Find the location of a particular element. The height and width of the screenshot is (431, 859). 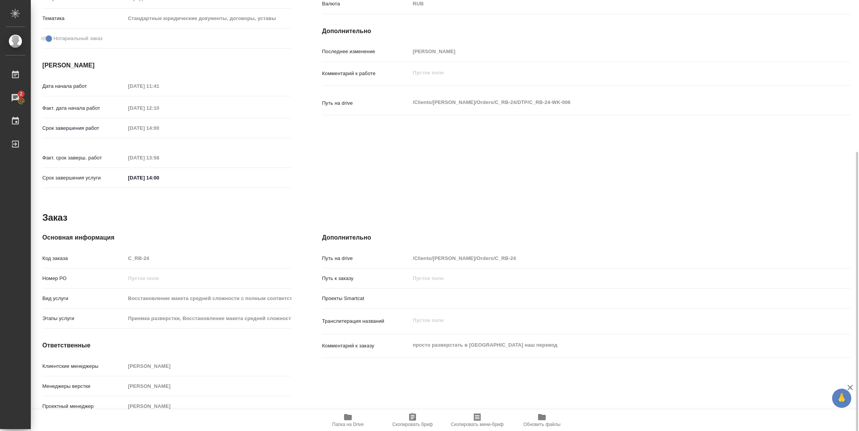

button: Скопировать мини-бриф is located at coordinates (477, 420).